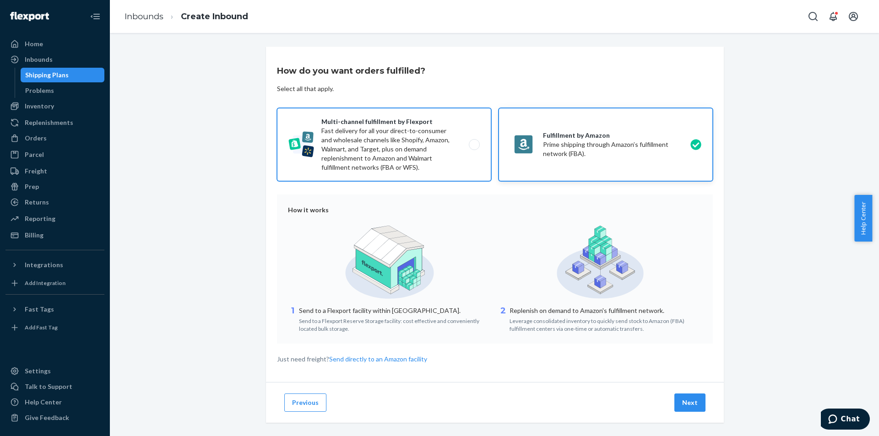 This screenshot has width=879, height=436. I want to click on button: Open Search Box, so click(813, 16).